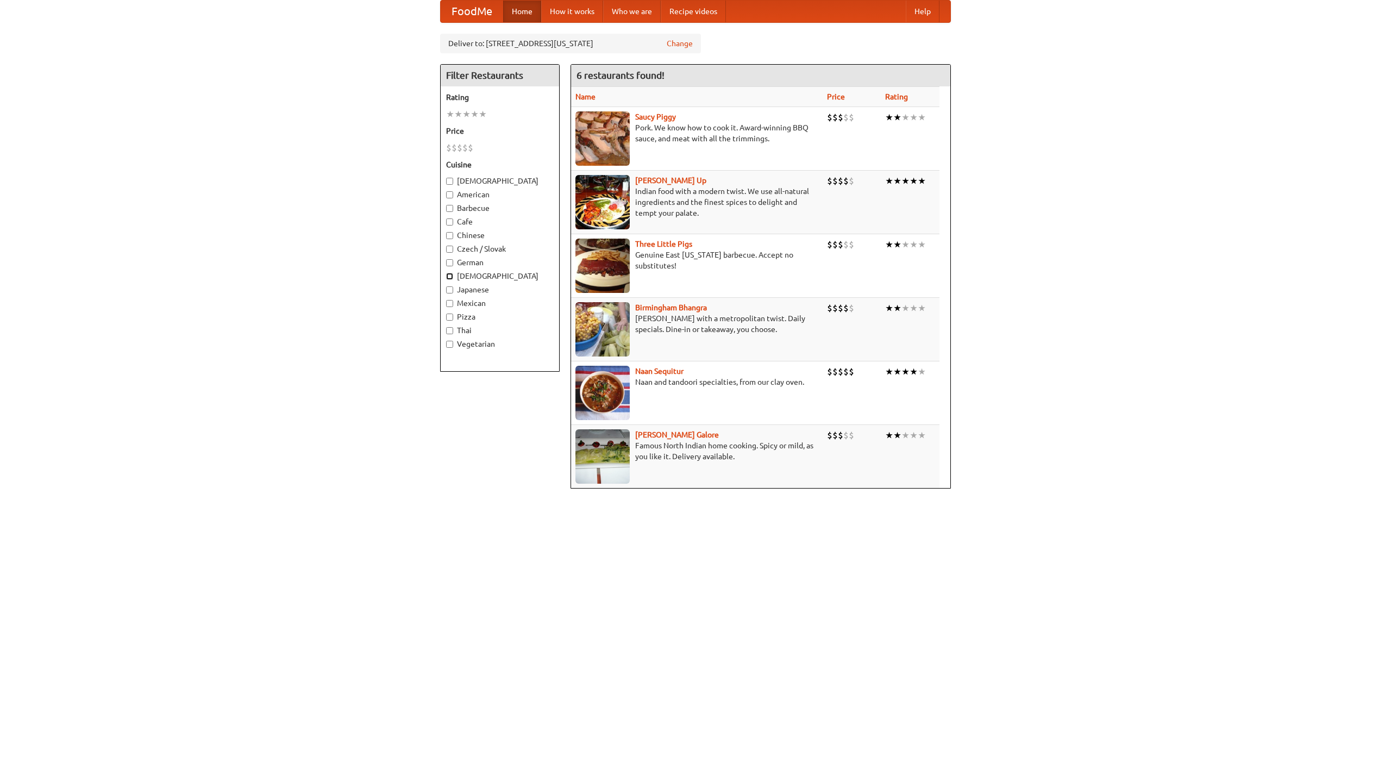  I want to click on a: Home, so click(522, 11).